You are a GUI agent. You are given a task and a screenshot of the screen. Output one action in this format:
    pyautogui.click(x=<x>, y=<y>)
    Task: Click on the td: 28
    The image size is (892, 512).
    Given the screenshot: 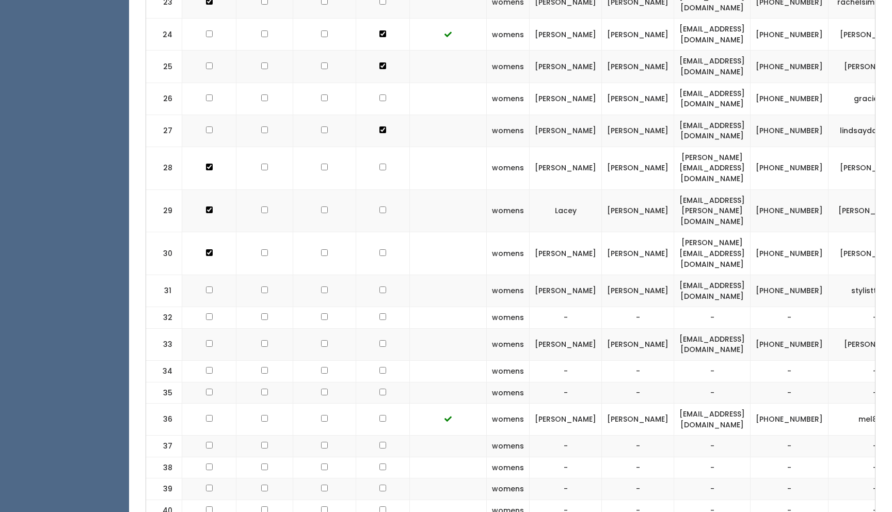 What is the action you would take?
    pyautogui.click(x=164, y=168)
    